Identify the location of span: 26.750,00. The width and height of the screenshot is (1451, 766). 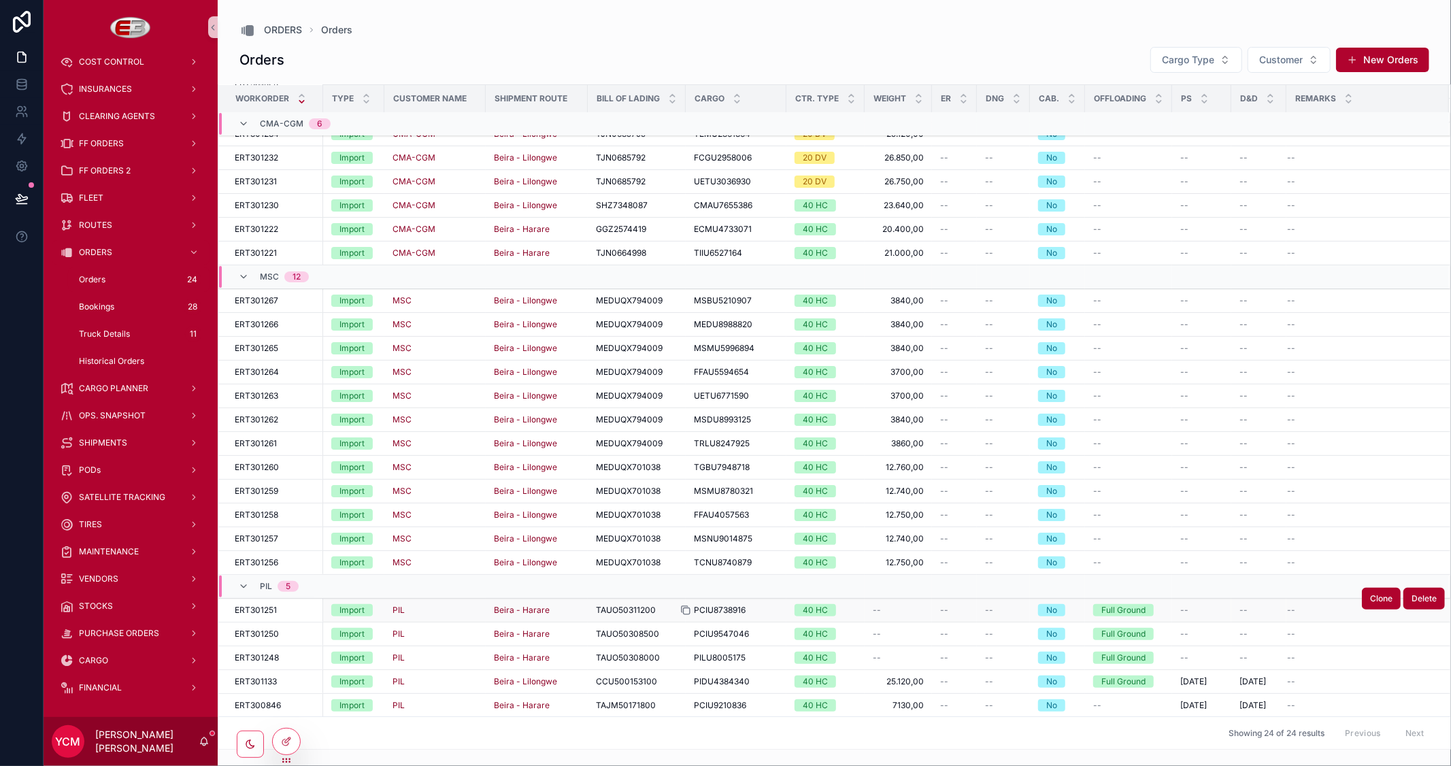
(898, 182).